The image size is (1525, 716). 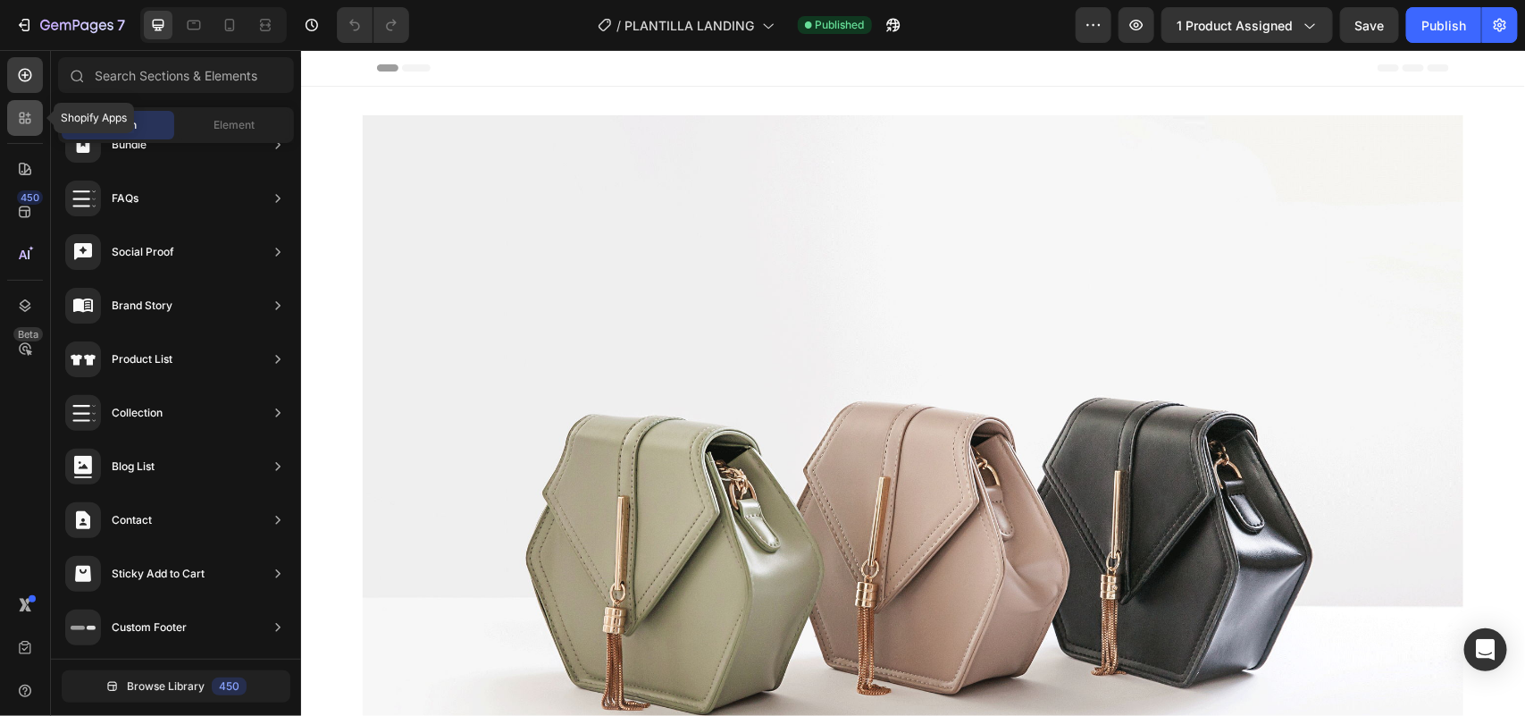 What do you see at coordinates (142, 359) in the screenshot?
I see `div: Product List` at bounding box center [142, 359].